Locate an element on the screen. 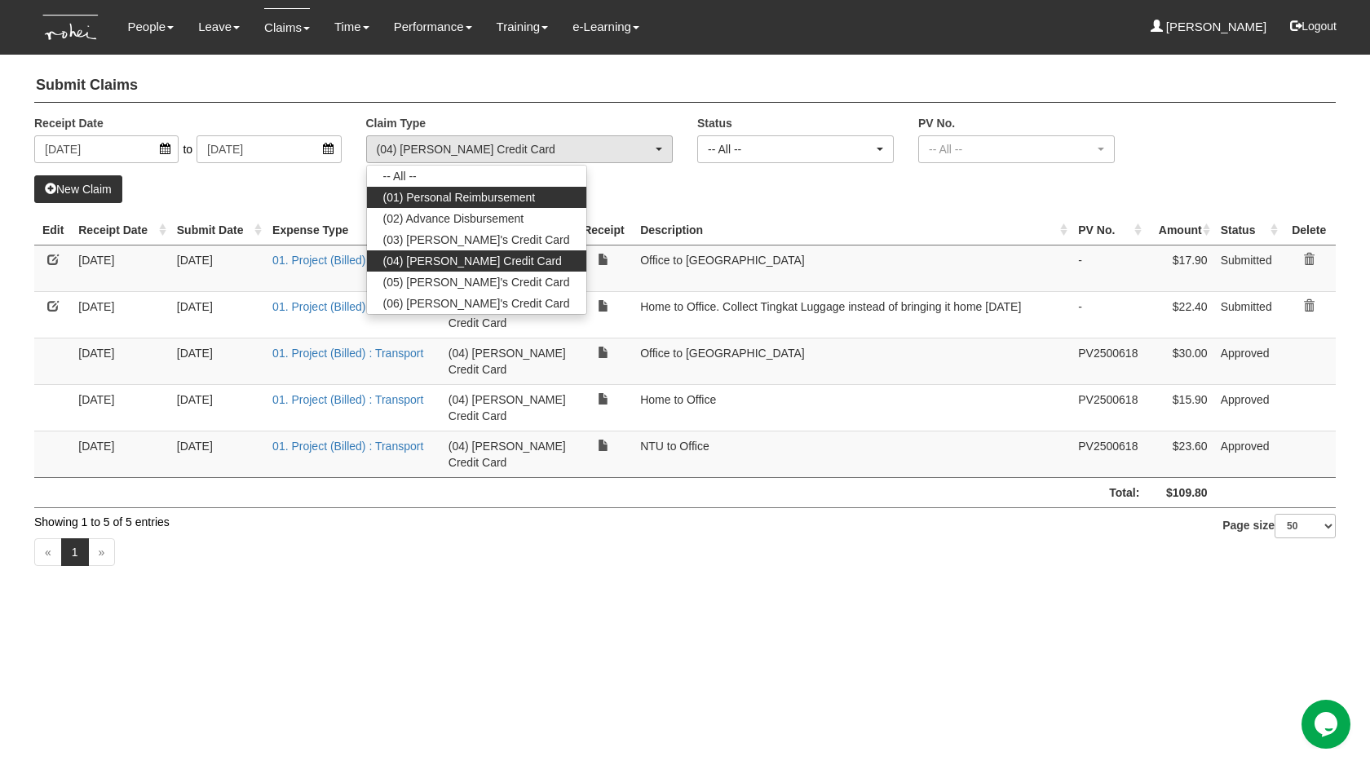 The height and width of the screenshot is (765, 1370). a: Time is located at coordinates (351, 27).